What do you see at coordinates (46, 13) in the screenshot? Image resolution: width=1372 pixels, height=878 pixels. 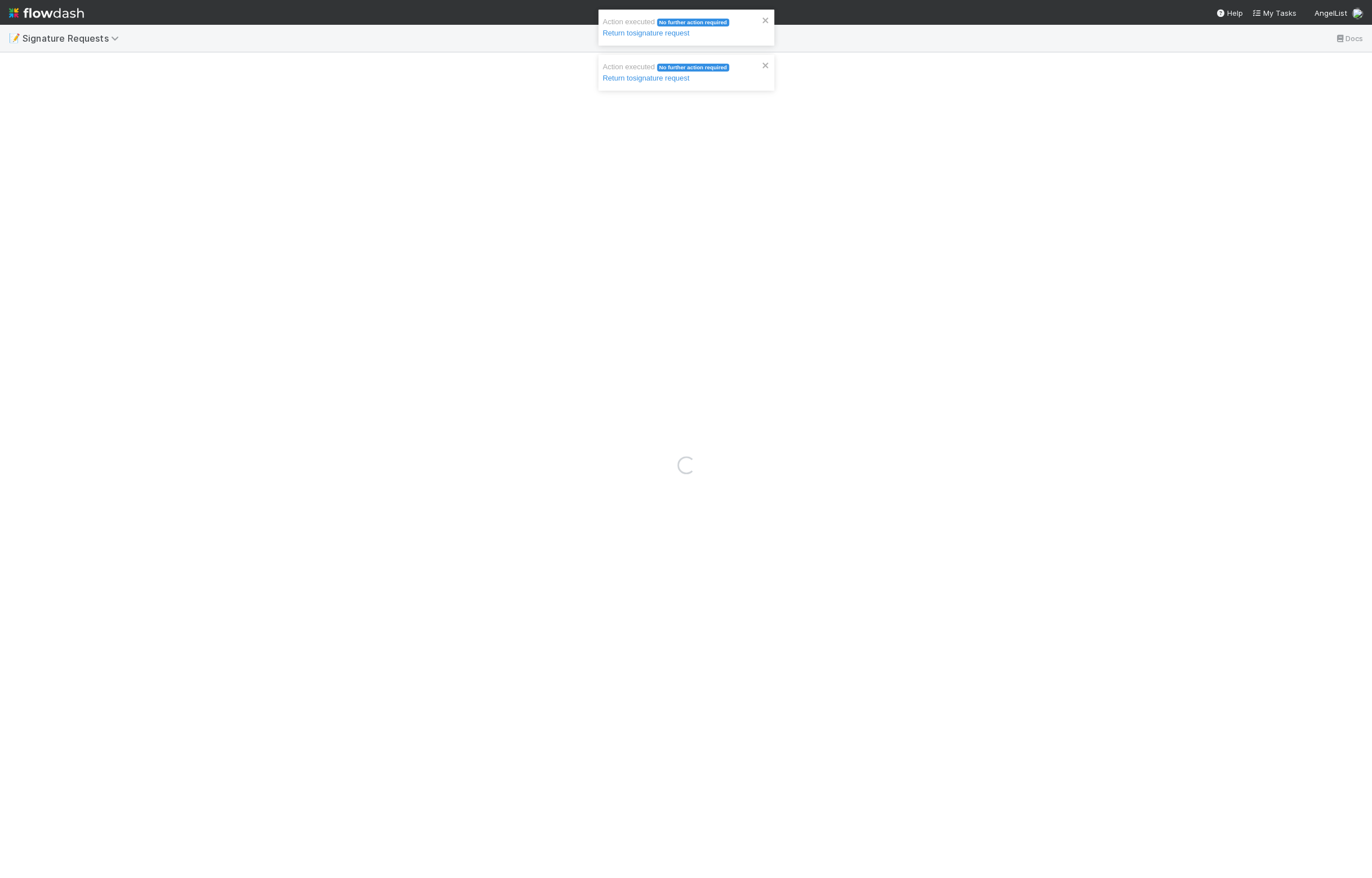 I see `img: logo-inverted-e16ddd16eac7371096b0.svg` at bounding box center [46, 13].